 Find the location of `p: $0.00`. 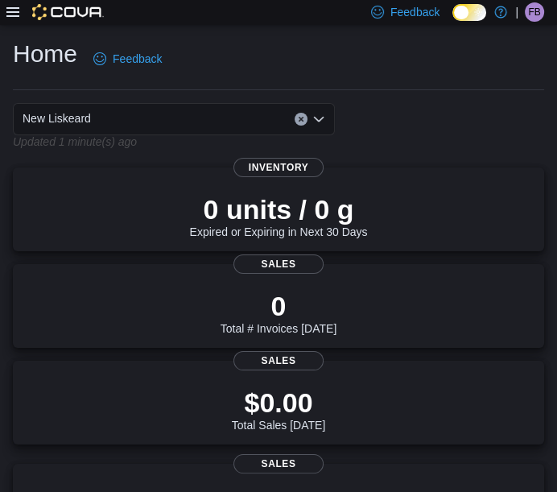

p: $0.00 is located at coordinates (279, 403).